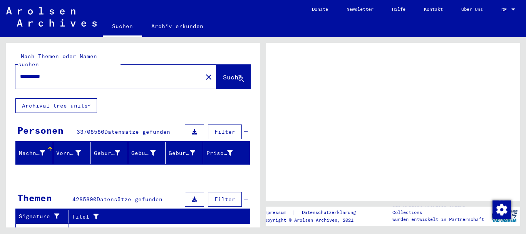  What do you see at coordinates (277, 212) in the screenshot?
I see `a: Impressum` at bounding box center [277, 212].